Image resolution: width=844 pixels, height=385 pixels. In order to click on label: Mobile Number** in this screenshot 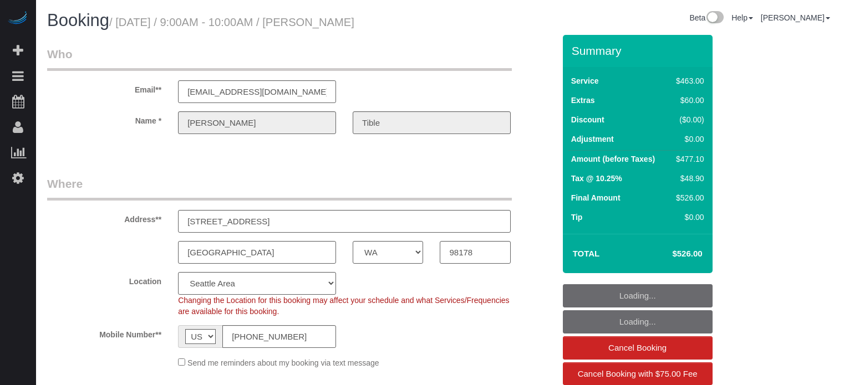, I will do `click(104, 333)`.